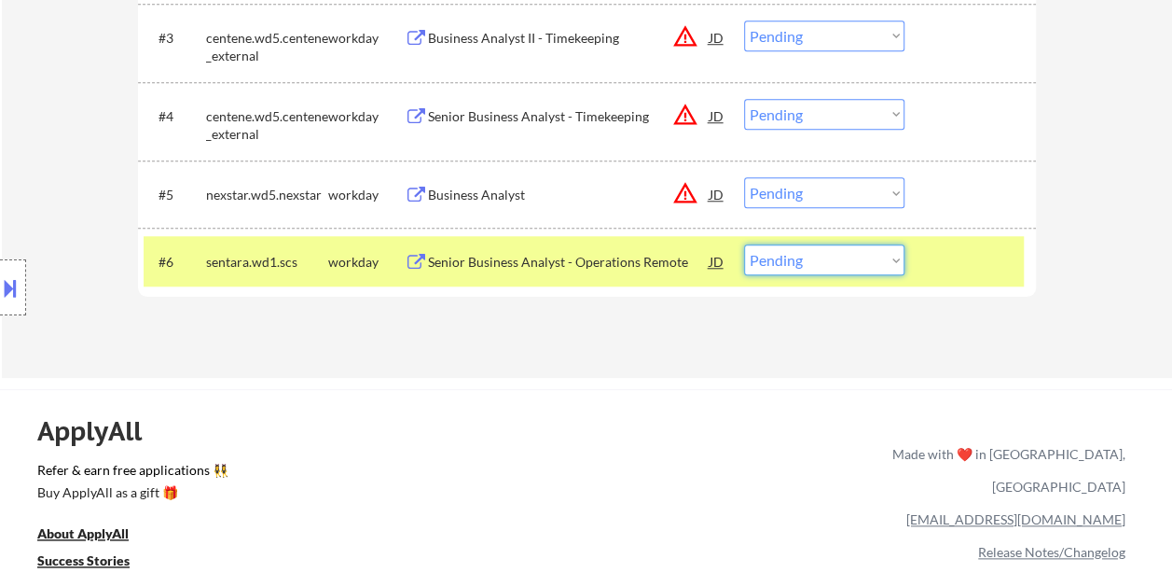 This screenshot has width=1172, height=587. Describe the element at coordinates (83, 533) in the screenshot. I see `u: About ApplyAll` at that location.